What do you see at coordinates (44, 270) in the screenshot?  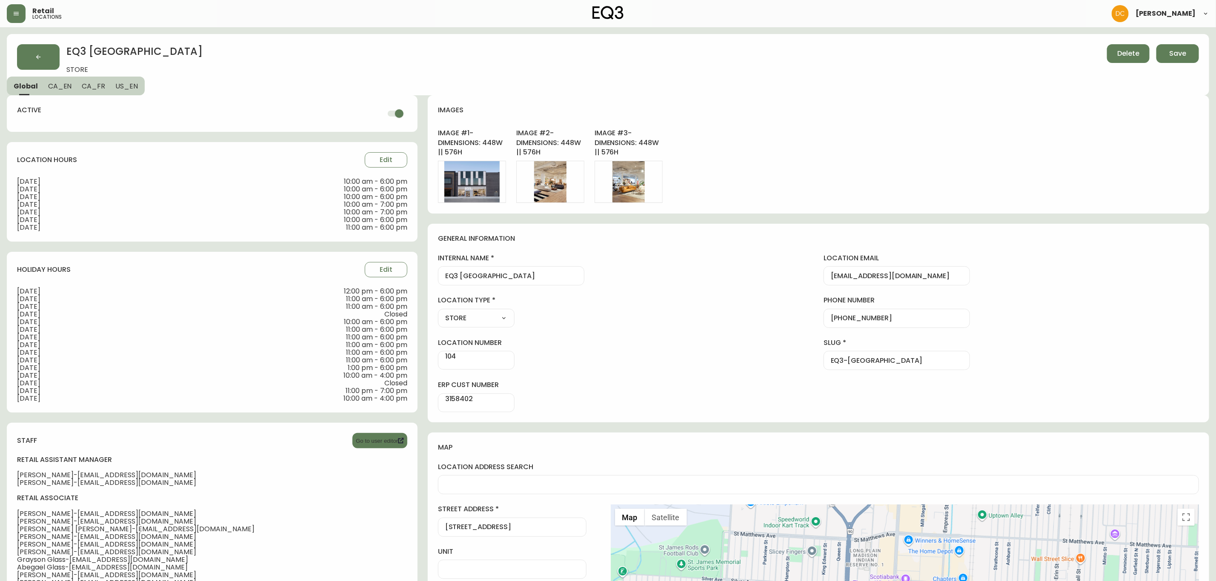 I see `h4: holiday hours` at bounding box center [44, 270].